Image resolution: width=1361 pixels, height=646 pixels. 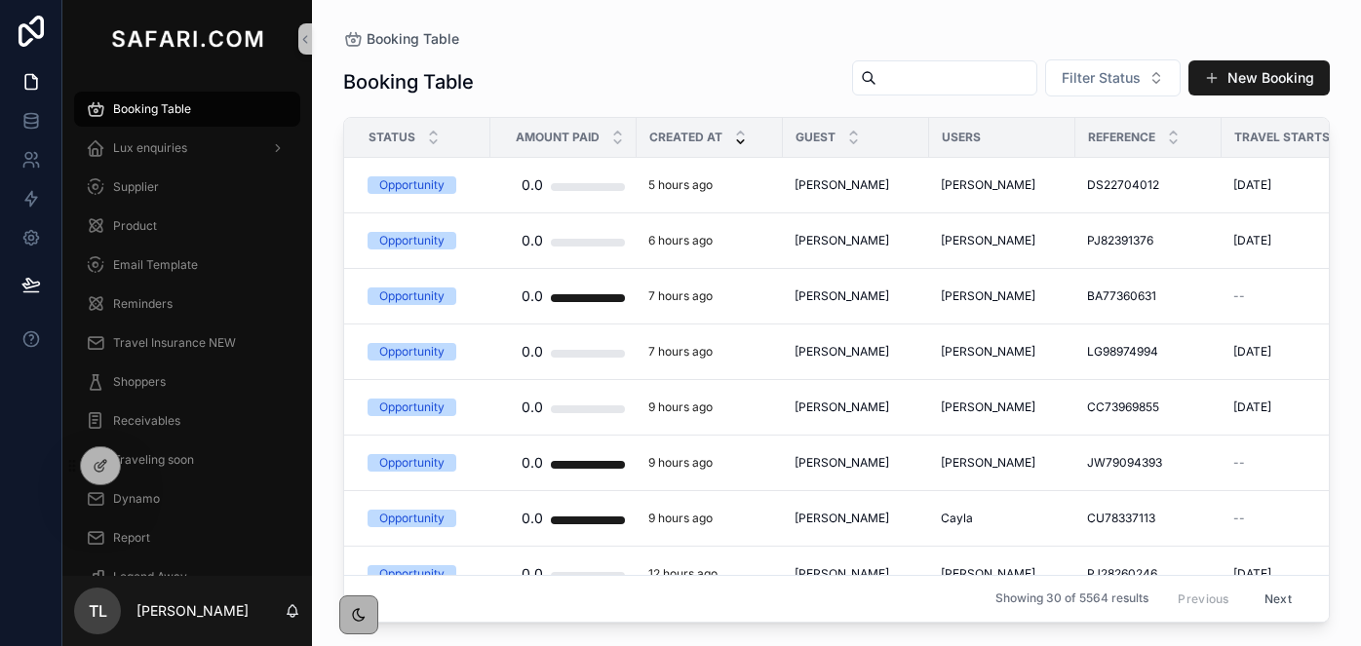 I want to click on p: 5 hours ago, so click(x=680, y=185).